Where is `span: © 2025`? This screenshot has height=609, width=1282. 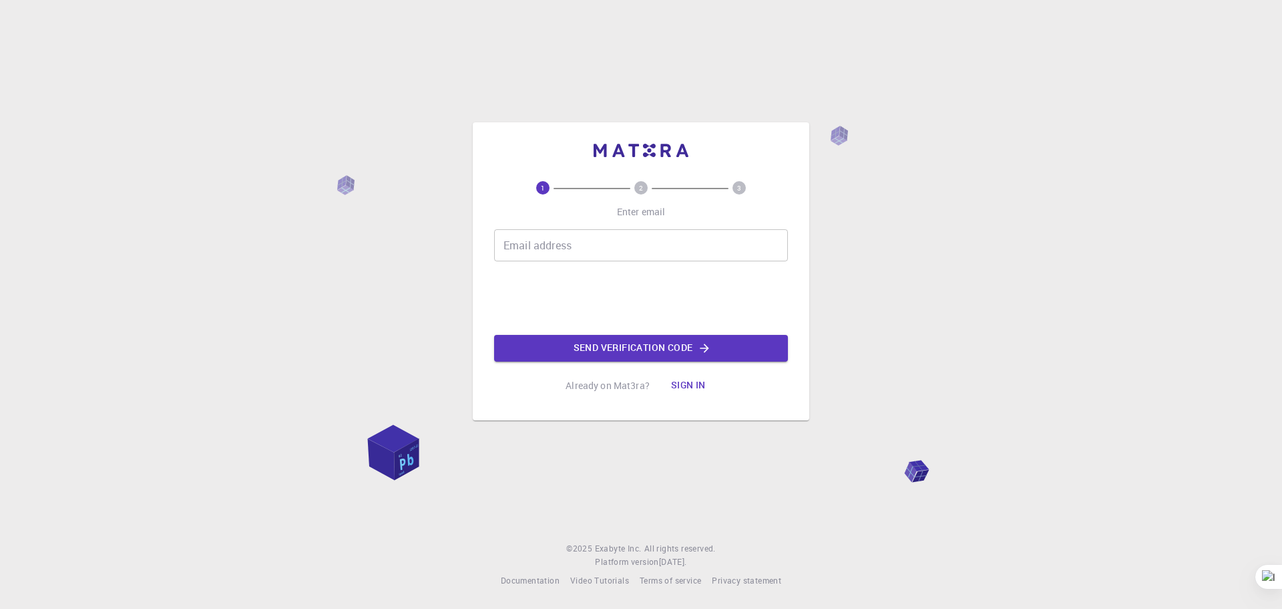
span: © 2025 is located at coordinates (580, 548).